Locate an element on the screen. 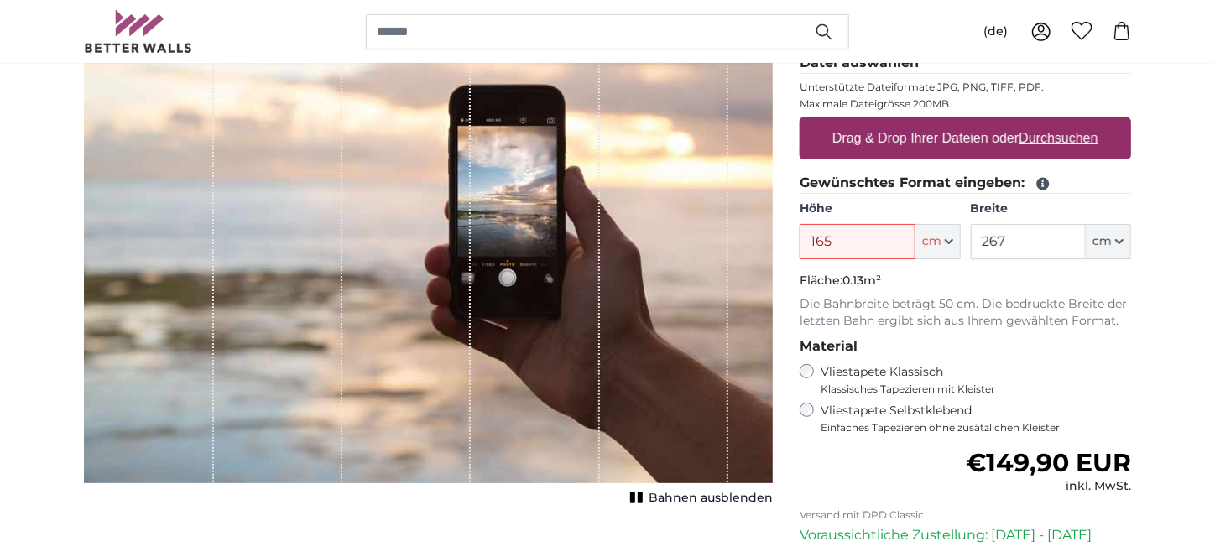  span: Bahnen ausblenden is located at coordinates (711, 498).